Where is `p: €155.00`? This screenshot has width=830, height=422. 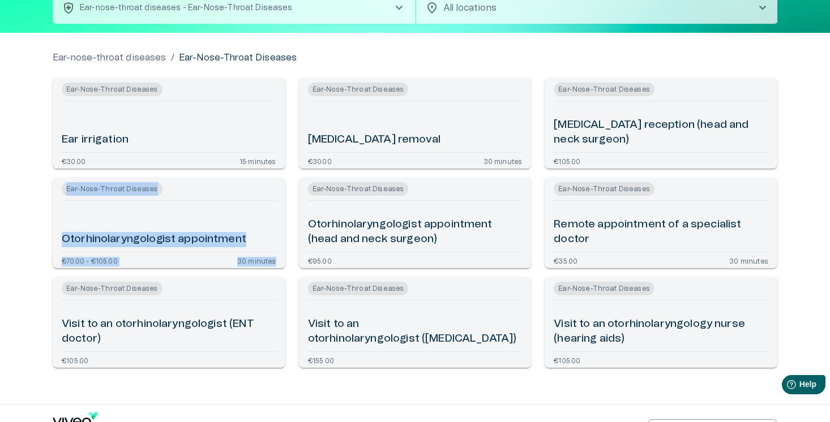 p: €155.00 is located at coordinates (321, 360).